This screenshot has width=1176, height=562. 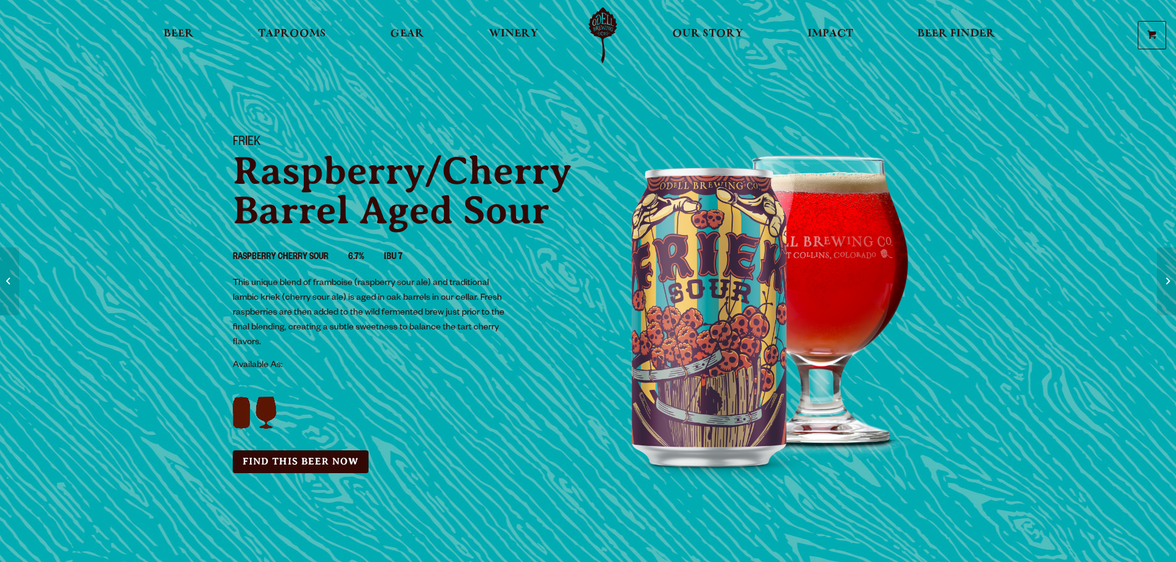 I want to click on span: Winery, so click(x=514, y=34).